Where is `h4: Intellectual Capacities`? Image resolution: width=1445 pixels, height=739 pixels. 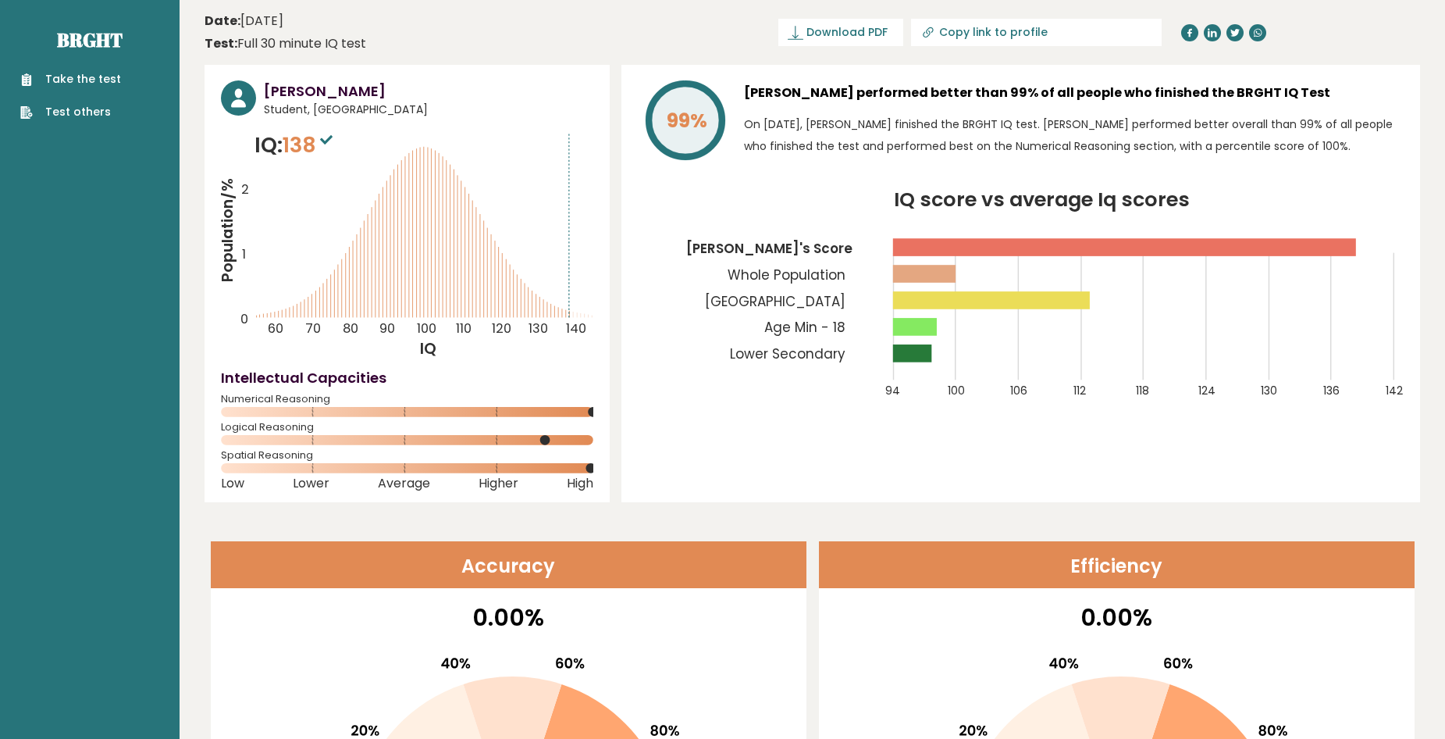
h4: Intellectual Capacities is located at coordinates (407, 377).